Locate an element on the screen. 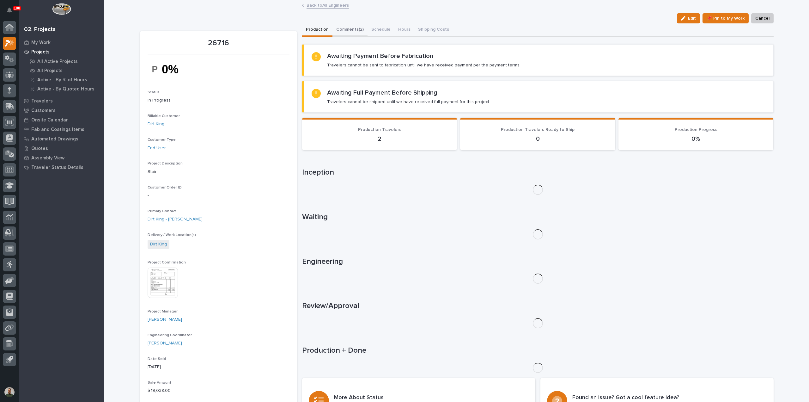 Image resolution: width=809 pixels, height=402 pixels. h3: More About Status is located at coordinates (409, 398).